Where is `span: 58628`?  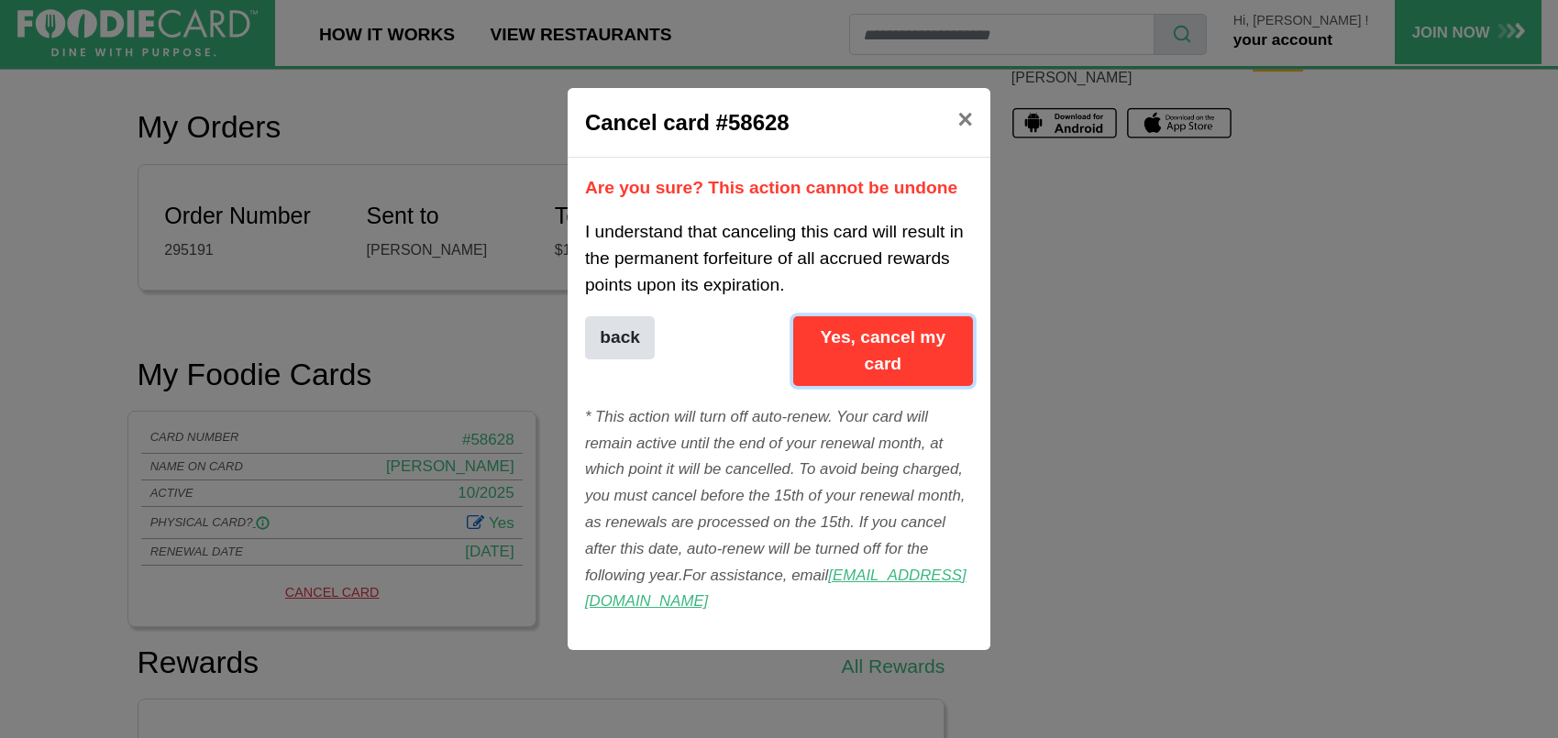 span: 58628 is located at coordinates (758, 122).